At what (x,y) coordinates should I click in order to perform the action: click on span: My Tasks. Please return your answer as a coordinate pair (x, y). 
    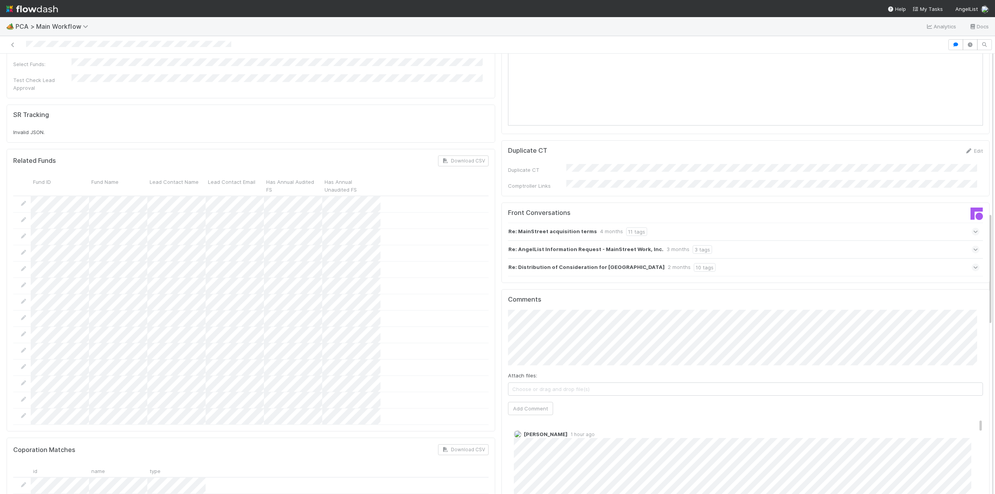
    Looking at the image, I should click on (928, 9).